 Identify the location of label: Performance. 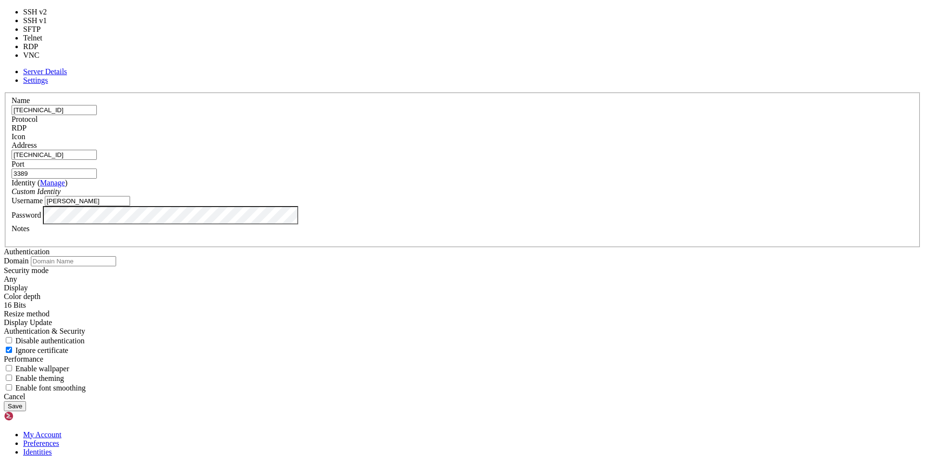
(24, 359).